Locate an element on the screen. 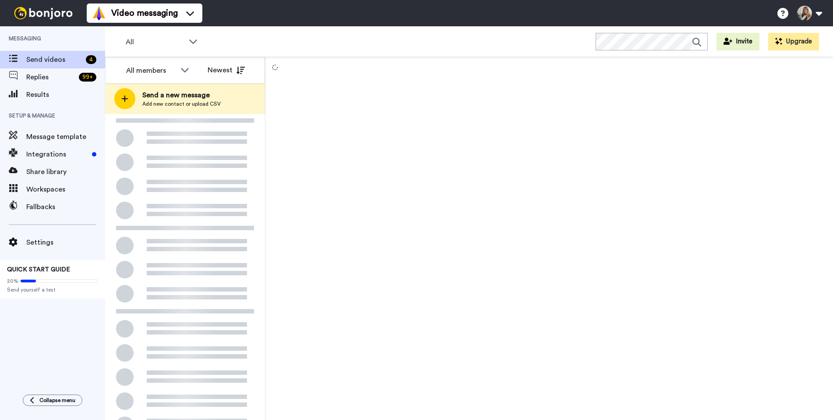 Image resolution: width=833 pixels, height=420 pixels. span: Fallbacks is located at coordinates (66, 207).